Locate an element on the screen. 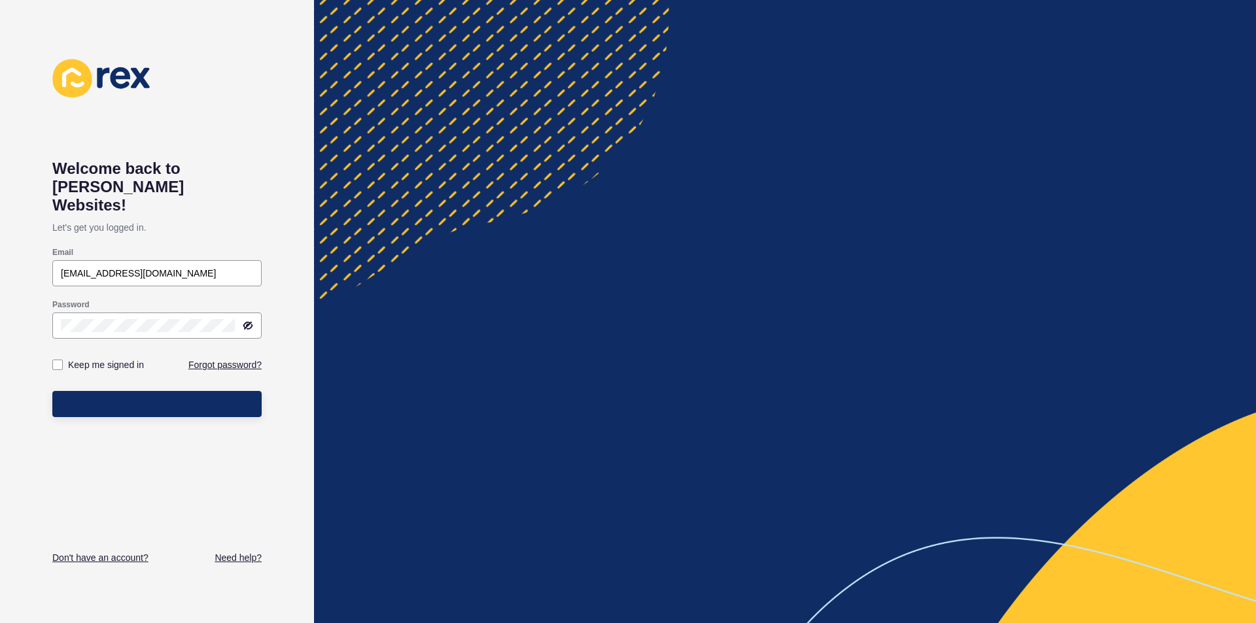 This screenshot has width=1256, height=623. input: e.g. name@company.com is located at coordinates (157, 273).